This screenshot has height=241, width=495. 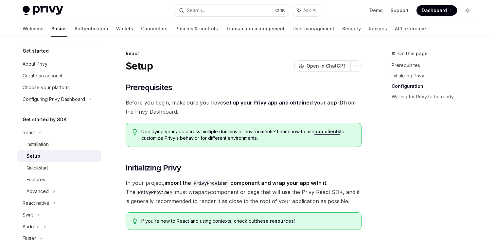 What do you see at coordinates (282, 221) in the screenshot?
I see `a: resources` at bounding box center [282, 221].